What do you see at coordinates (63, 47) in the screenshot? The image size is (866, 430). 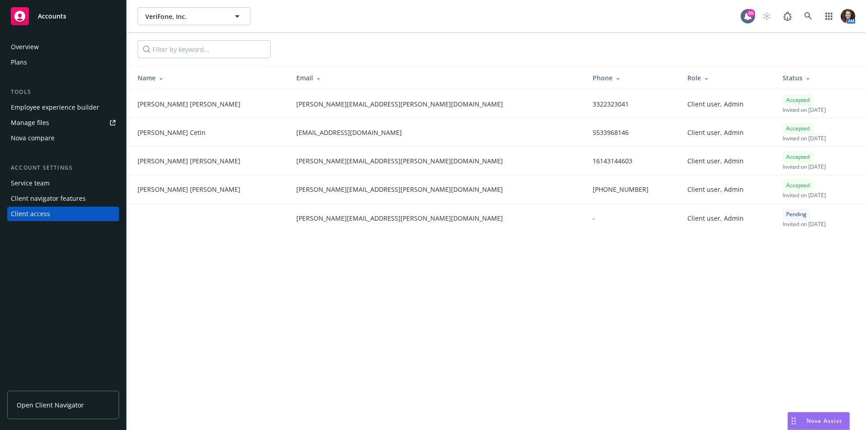 I see `a: Overview` at bounding box center [63, 47].